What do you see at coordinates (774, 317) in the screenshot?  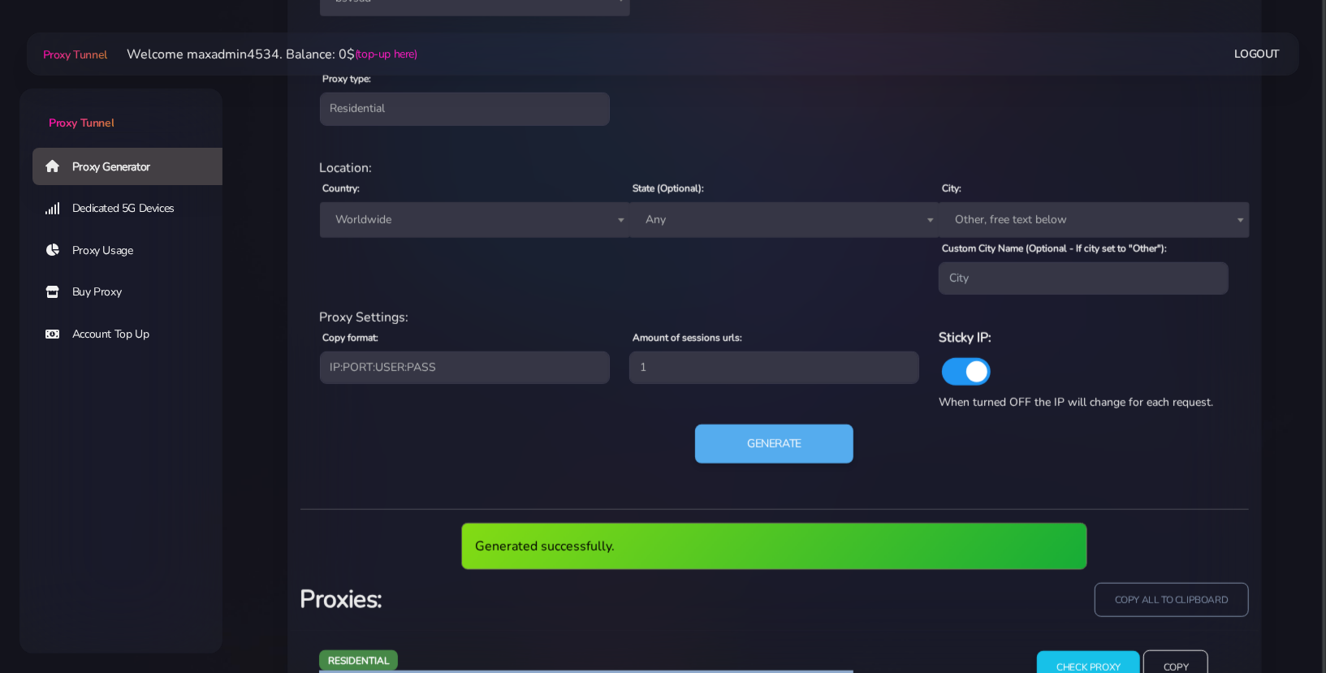 I see `div: Proxy Settings:` at bounding box center [774, 317].